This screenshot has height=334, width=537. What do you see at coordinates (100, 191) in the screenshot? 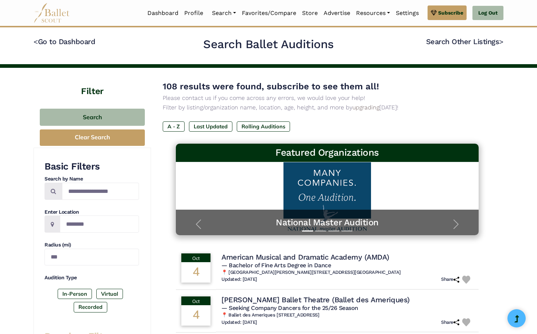
I see `input: Search by names...` at bounding box center [100, 191].